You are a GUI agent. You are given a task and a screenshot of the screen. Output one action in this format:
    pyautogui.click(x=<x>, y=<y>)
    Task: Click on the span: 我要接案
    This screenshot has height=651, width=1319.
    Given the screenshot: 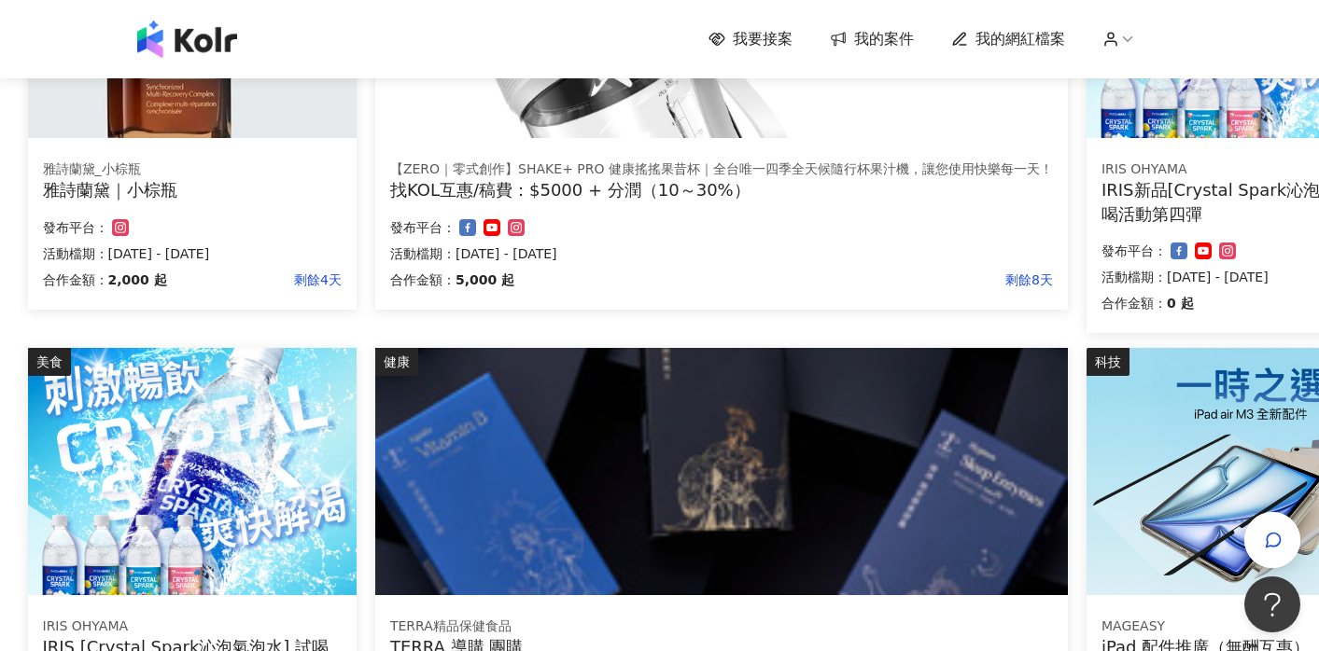 What is the action you would take?
    pyautogui.click(x=762, y=39)
    